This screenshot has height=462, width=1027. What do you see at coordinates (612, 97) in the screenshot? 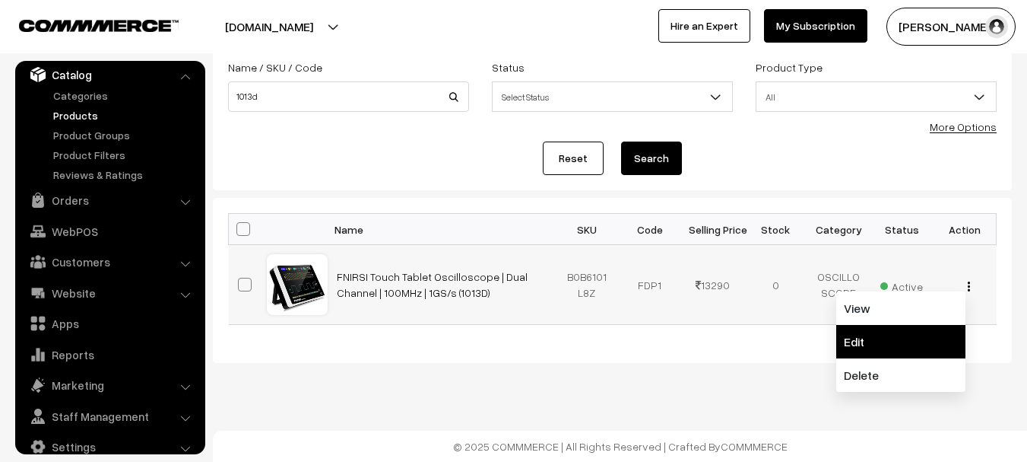
I see `span: Select Status` at bounding box center [612, 97].